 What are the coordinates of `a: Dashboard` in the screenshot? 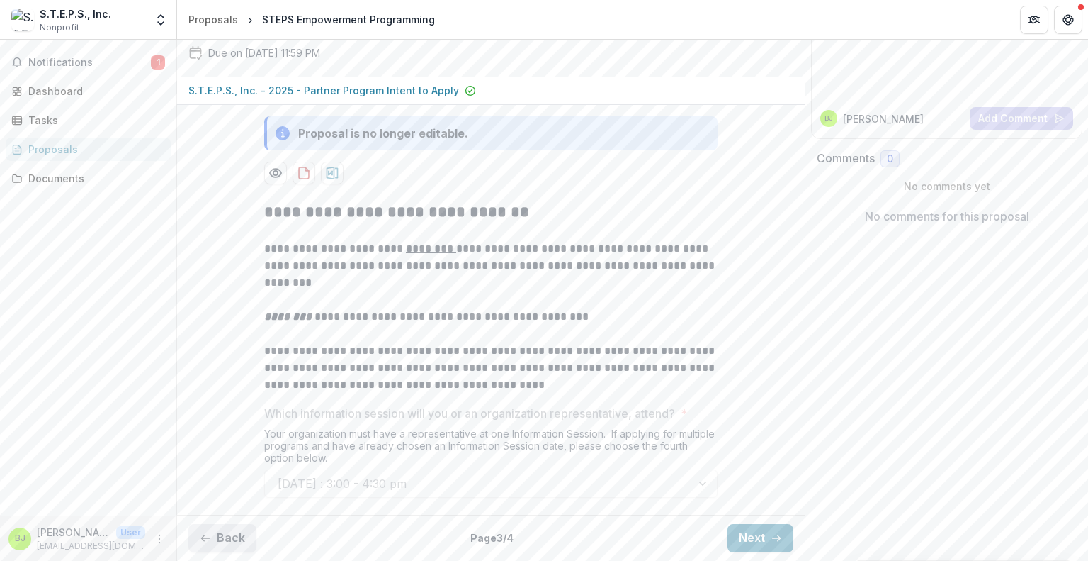 It's located at (88, 91).